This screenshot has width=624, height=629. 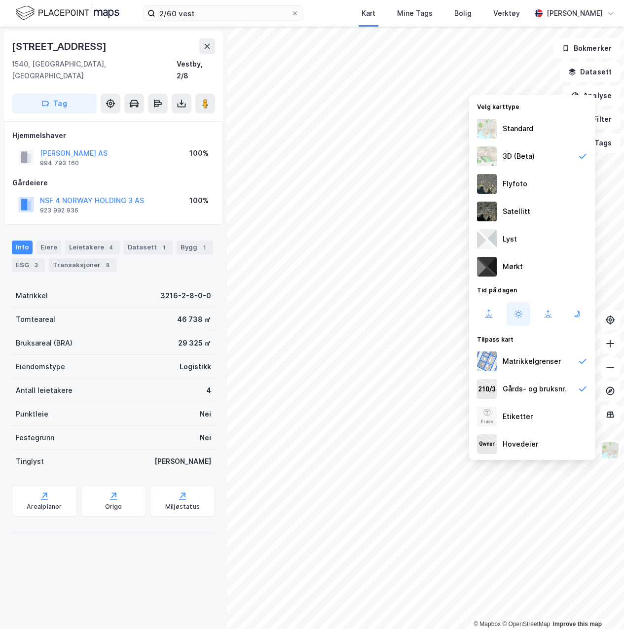 I want to click on div: ESG, so click(x=28, y=265).